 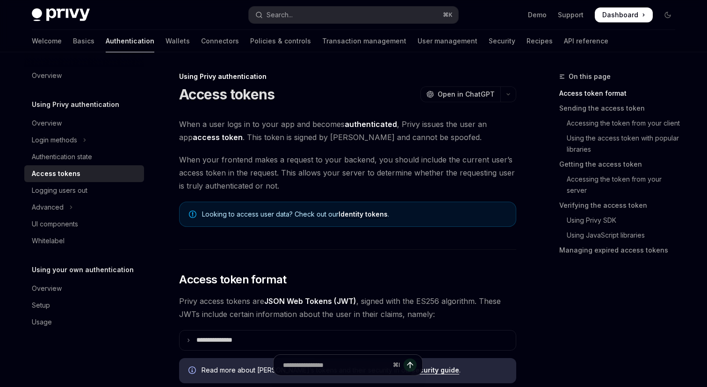 What do you see at coordinates (570, 15) in the screenshot?
I see `a: Support` at bounding box center [570, 15].